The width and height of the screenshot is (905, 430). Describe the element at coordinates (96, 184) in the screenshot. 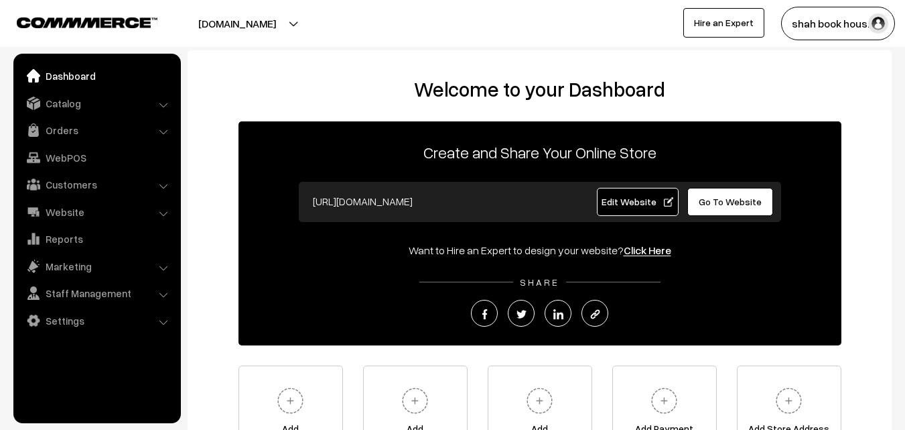

I see `a: Customers` at that location.